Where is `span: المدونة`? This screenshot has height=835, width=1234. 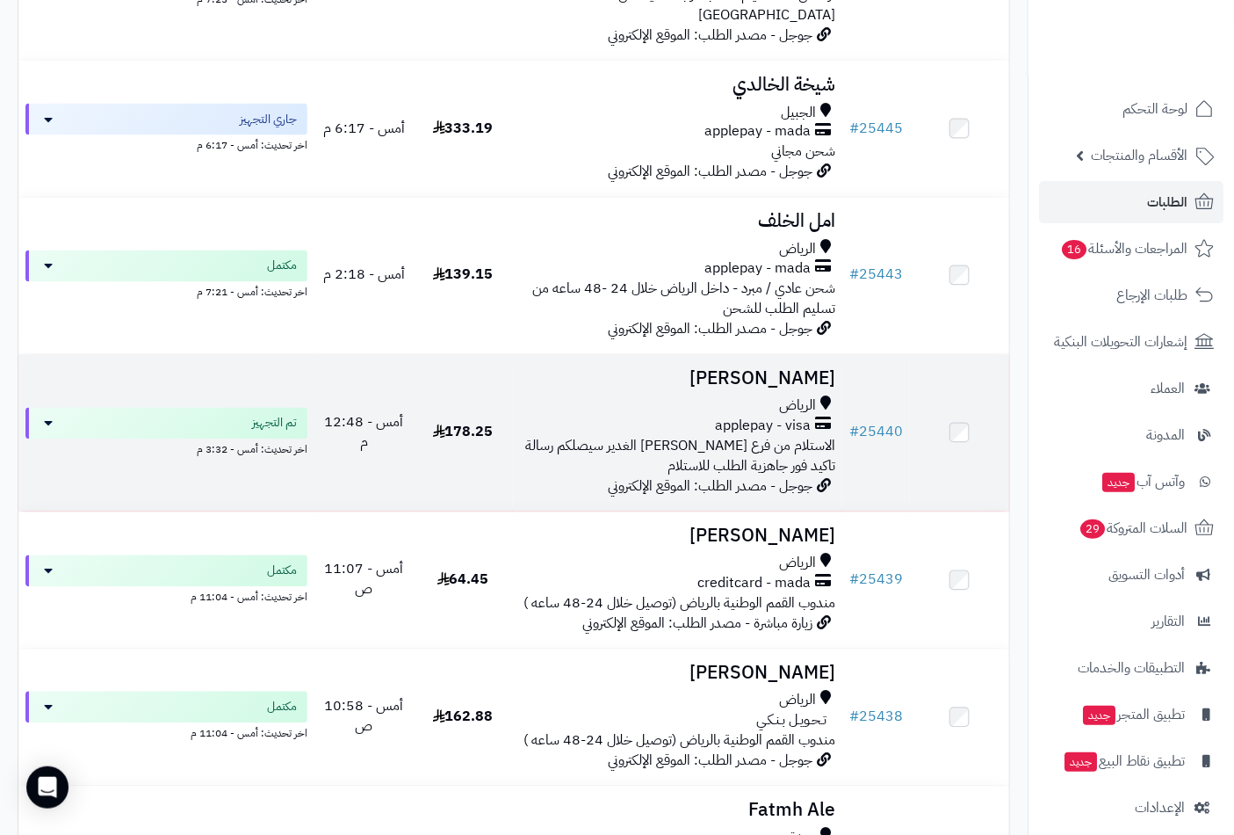 span: المدونة is located at coordinates (1166, 435).